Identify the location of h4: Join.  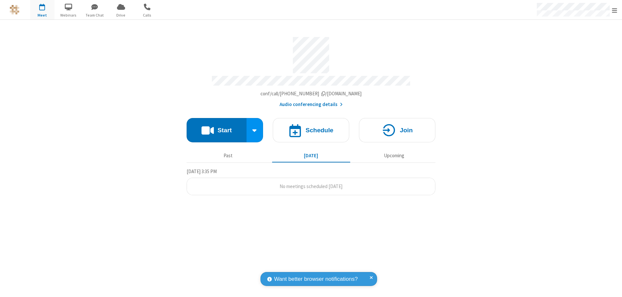
(406, 130).